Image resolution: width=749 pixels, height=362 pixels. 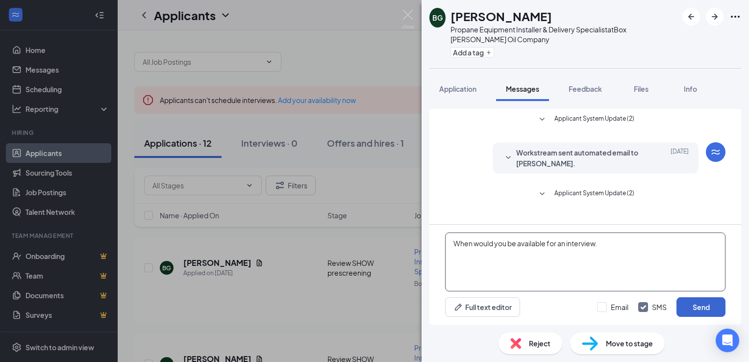 What do you see at coordinates (692, 17) in the screenshot?
I see `button: ArrowLeftNew` at bounding box center [692, 17].